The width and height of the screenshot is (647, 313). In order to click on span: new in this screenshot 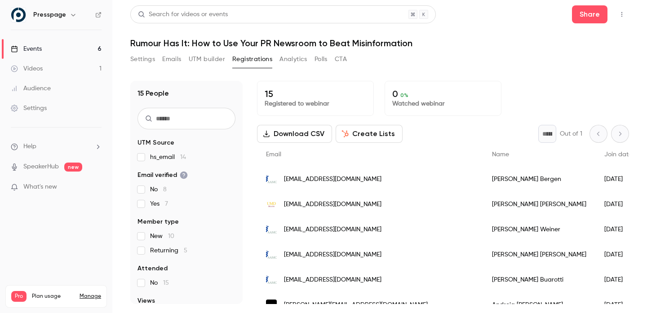, I will do `click(73, 167)`.